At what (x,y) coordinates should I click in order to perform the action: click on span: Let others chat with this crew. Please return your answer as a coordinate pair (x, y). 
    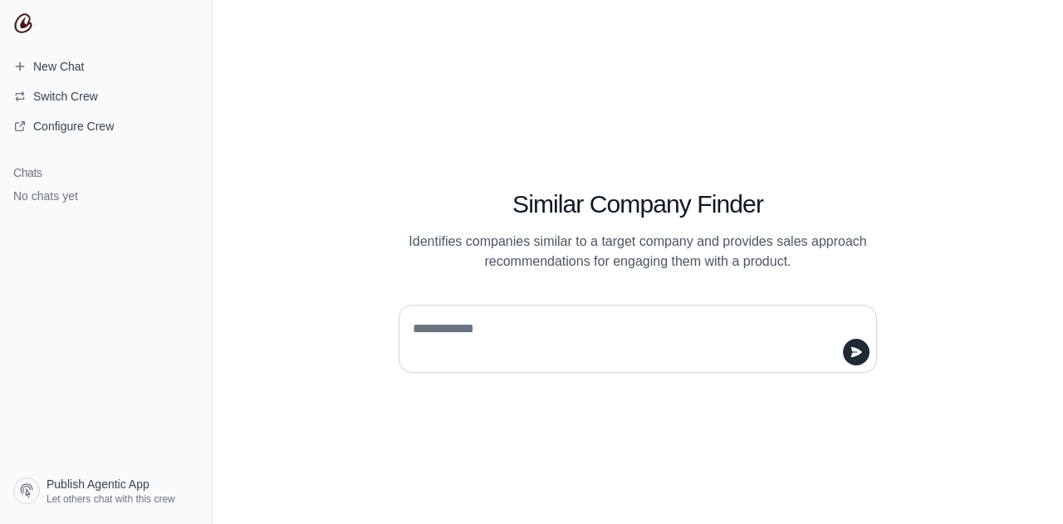
    Looking at the image, I should click on (110, 499).